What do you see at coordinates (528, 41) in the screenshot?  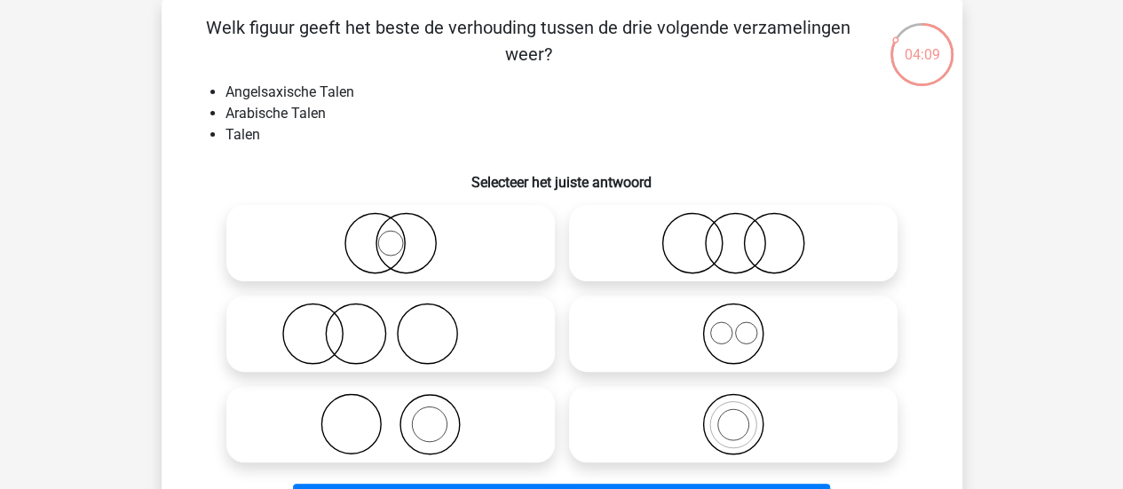 I see `p: Welk figuur geeft het beste de verhouding tussen de drie volgende verzamelingen weer?` at bounding box center [528, 41].